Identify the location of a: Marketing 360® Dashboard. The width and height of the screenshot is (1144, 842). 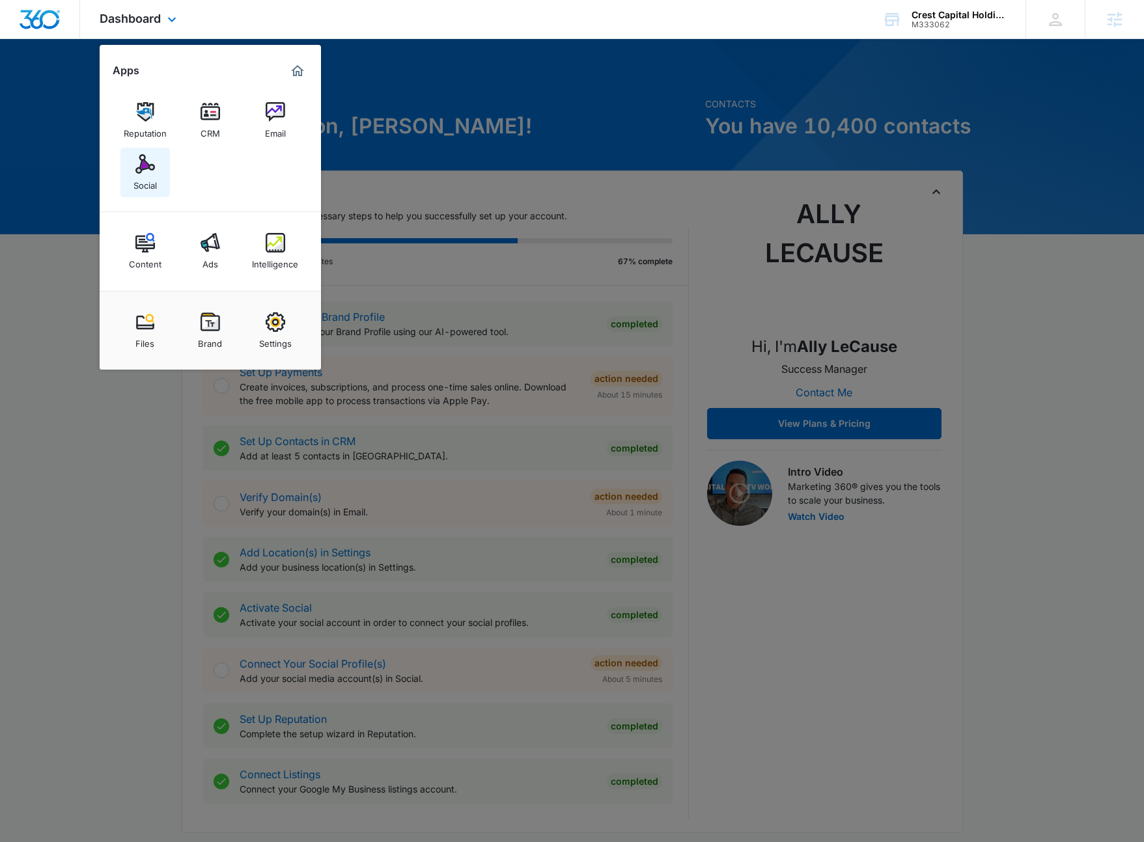
(297, 71).